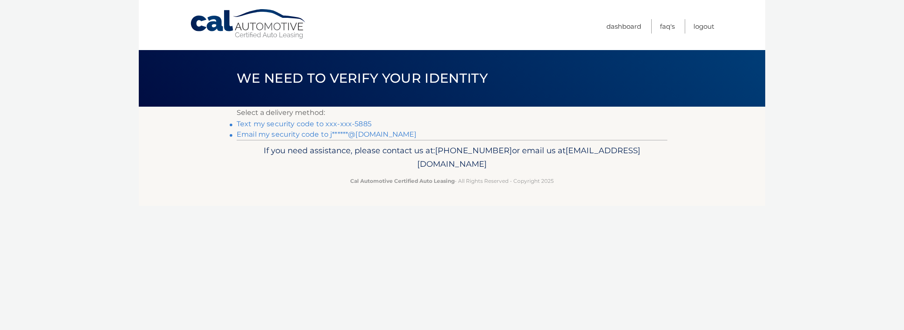  Describe the element at coordinates (452, 181) in the screenshot. I see `p: - All Rights Reserved - Copyright 2025` at that location.